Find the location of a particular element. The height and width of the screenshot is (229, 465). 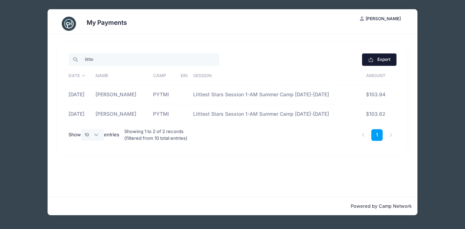

th: Camp: activate to sort column ascending is located at coordinates (164, 76).